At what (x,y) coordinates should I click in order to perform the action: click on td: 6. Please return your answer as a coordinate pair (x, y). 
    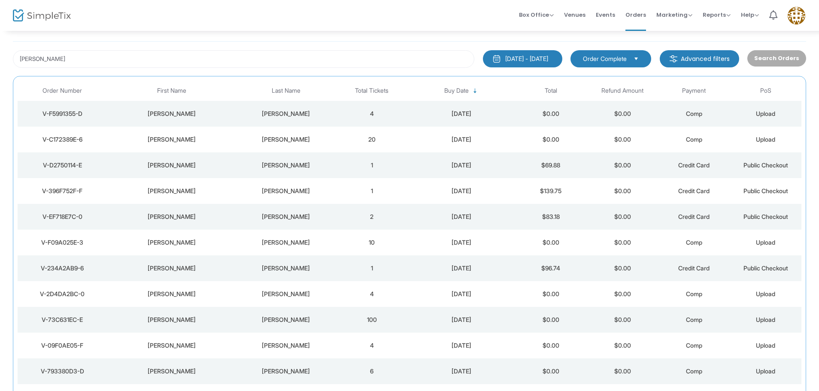
    Looking at the image, I should click on (372, 371).